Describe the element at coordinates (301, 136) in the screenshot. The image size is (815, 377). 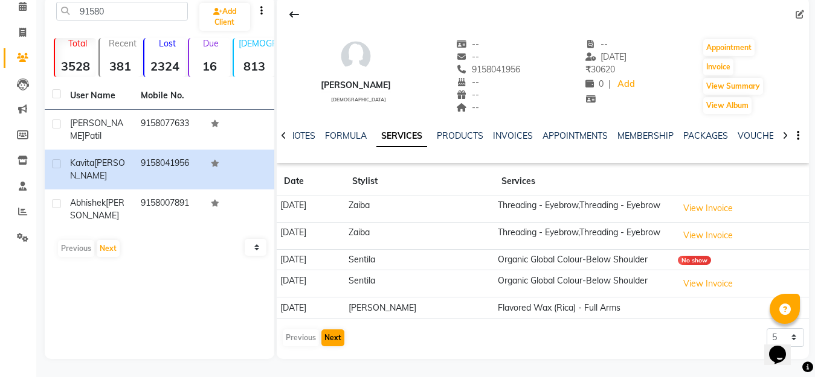
I see `a: NOTES` at that location.